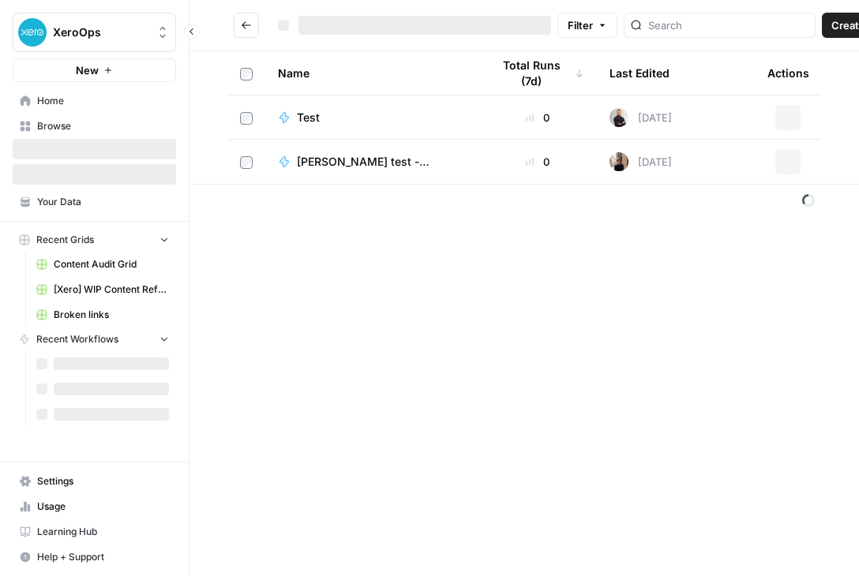 The height and width of the screenshot is (576, 859). What do you see at coordinates (87, 70) in the screenshot?
I see `span: New` at bounding box center [87, 70].